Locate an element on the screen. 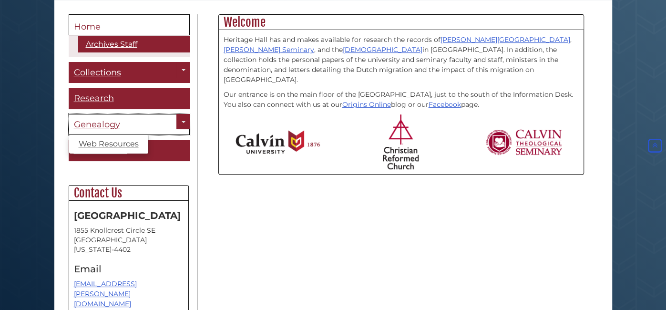 The image size is (666, 310). p: Heritage Hall has and makes available for research the records of , , and the in [GEOGRAPHIC_DATA... is located at coordinates (401, 60).